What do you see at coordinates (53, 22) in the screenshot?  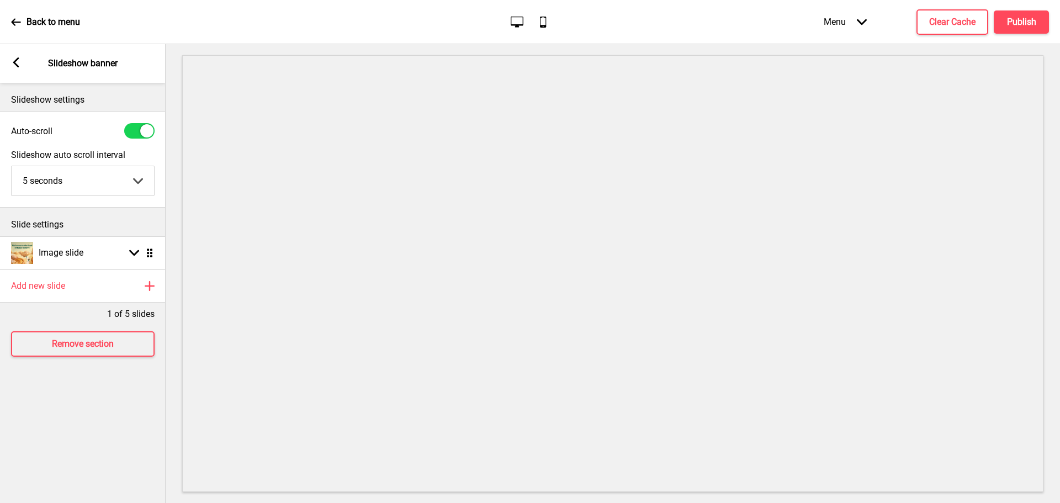 I see `p: Back to menu` at bounding box center [53, 22].